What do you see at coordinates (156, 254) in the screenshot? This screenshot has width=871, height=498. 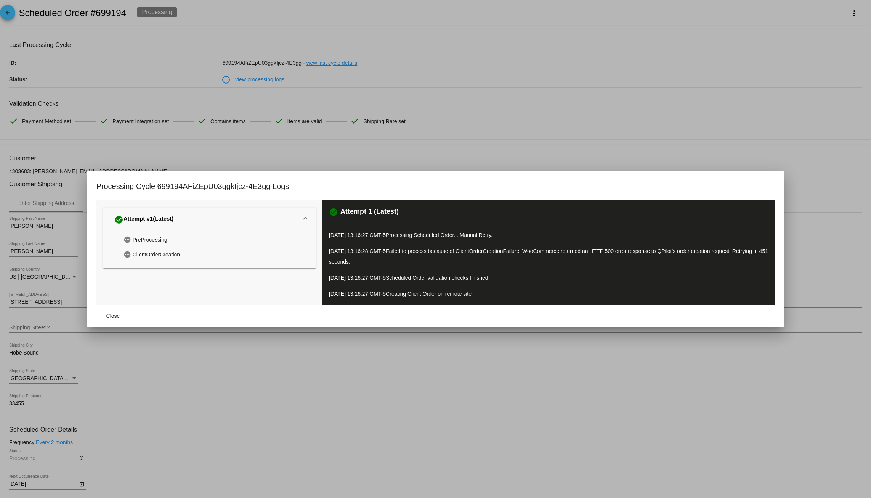 I see `span: ClientOrderCreation` at bounding box center [156, 254].